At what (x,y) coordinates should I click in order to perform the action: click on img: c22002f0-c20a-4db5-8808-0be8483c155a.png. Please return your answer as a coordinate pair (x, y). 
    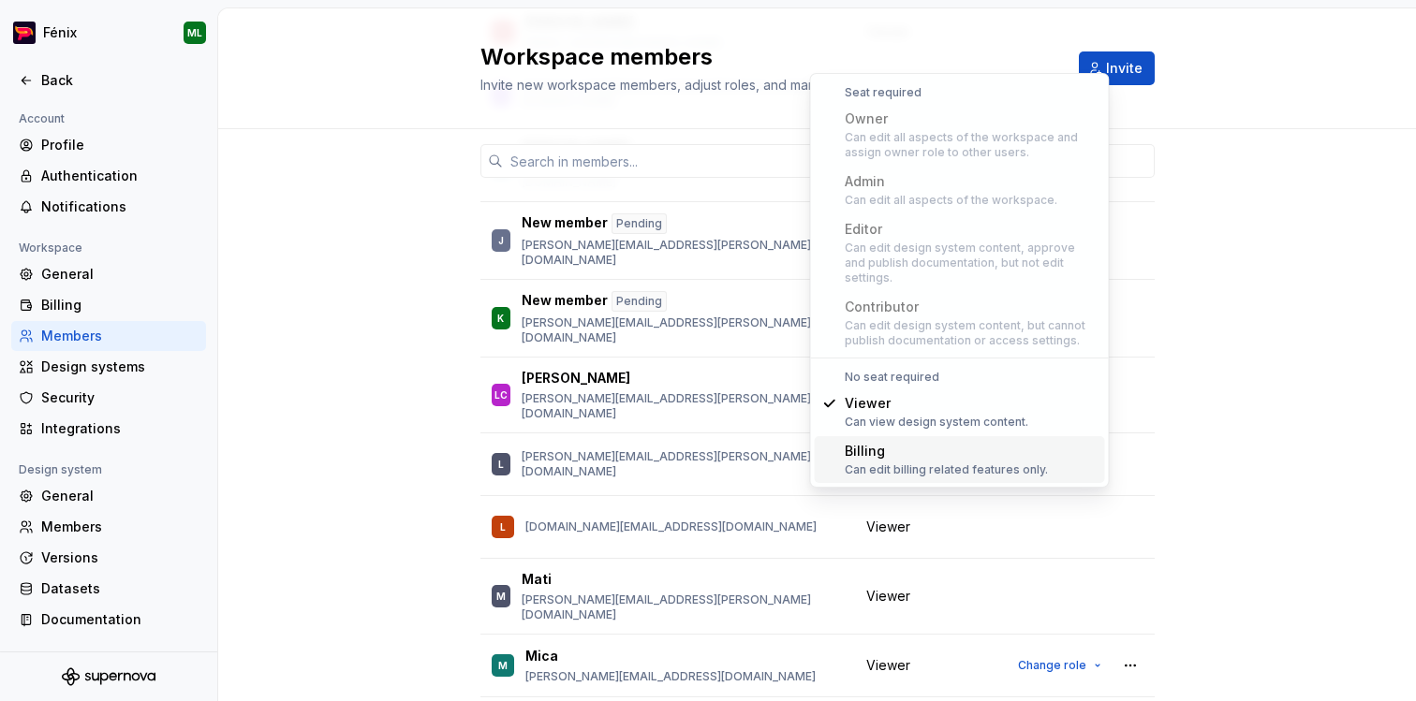
    Looking at the image, I should click on (24, 33).